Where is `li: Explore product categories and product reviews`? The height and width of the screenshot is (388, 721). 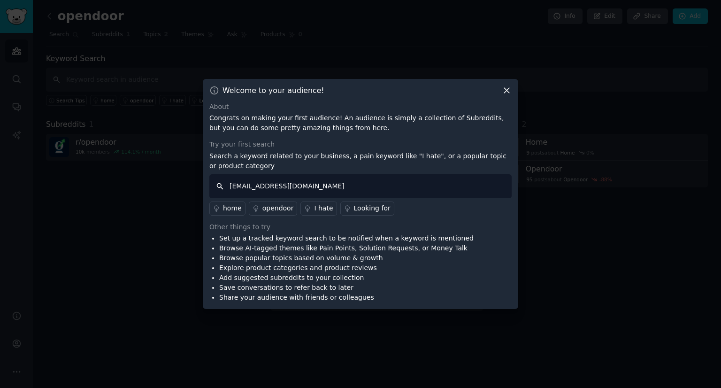 li: Explore product categories and product reviews is located at coordinates (347, 268).